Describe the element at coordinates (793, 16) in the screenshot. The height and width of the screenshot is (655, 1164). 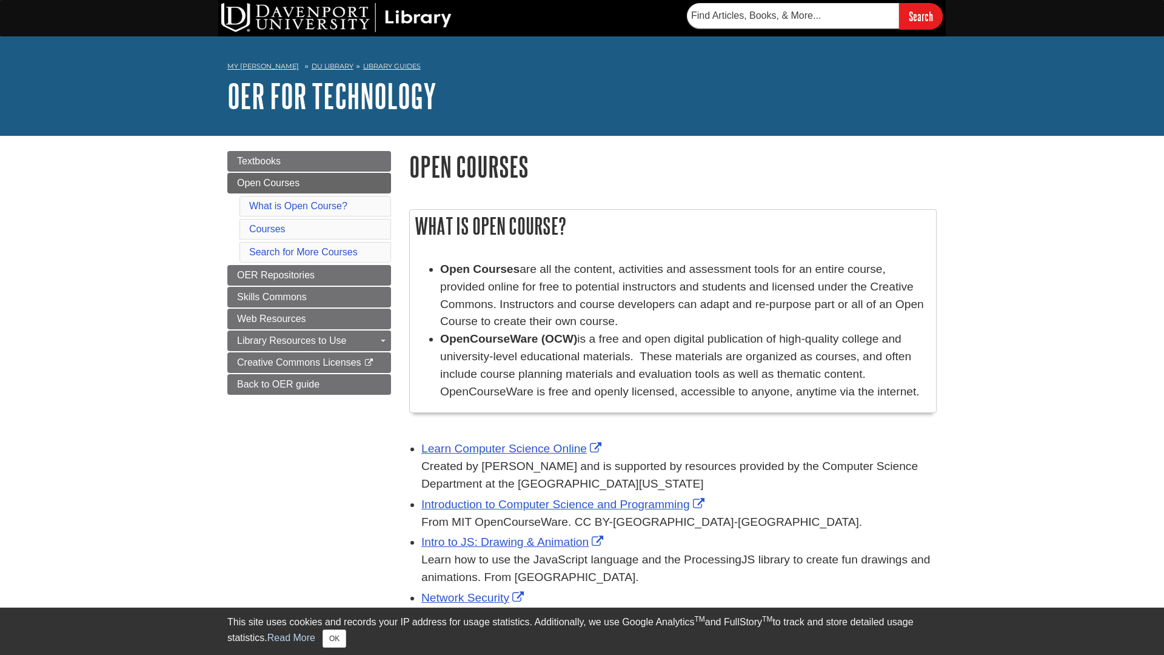
I see `input: Find Articles, Books, & More...` at that location.